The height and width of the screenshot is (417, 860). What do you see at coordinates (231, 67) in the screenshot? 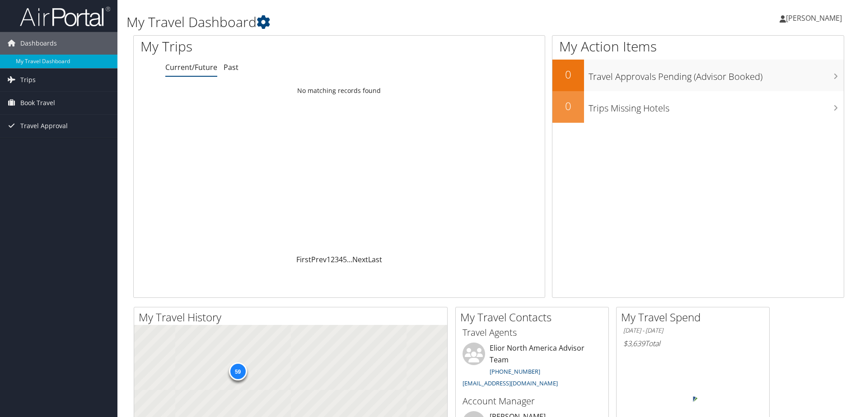
I see `a: Past` at bounding box center [231, 67].